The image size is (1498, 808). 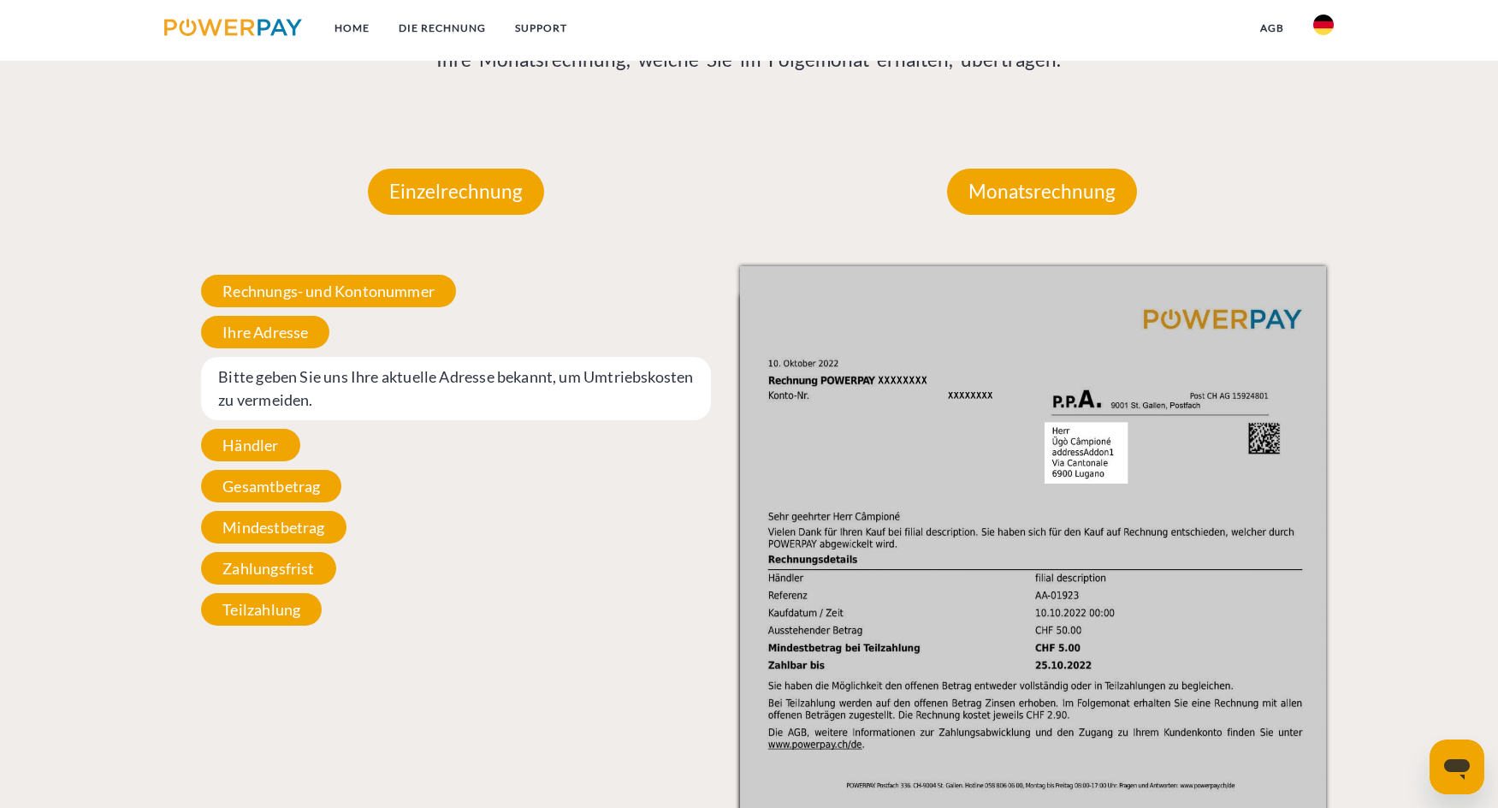 I want to click on a: SUPPORT, so click(x=541, y=28).